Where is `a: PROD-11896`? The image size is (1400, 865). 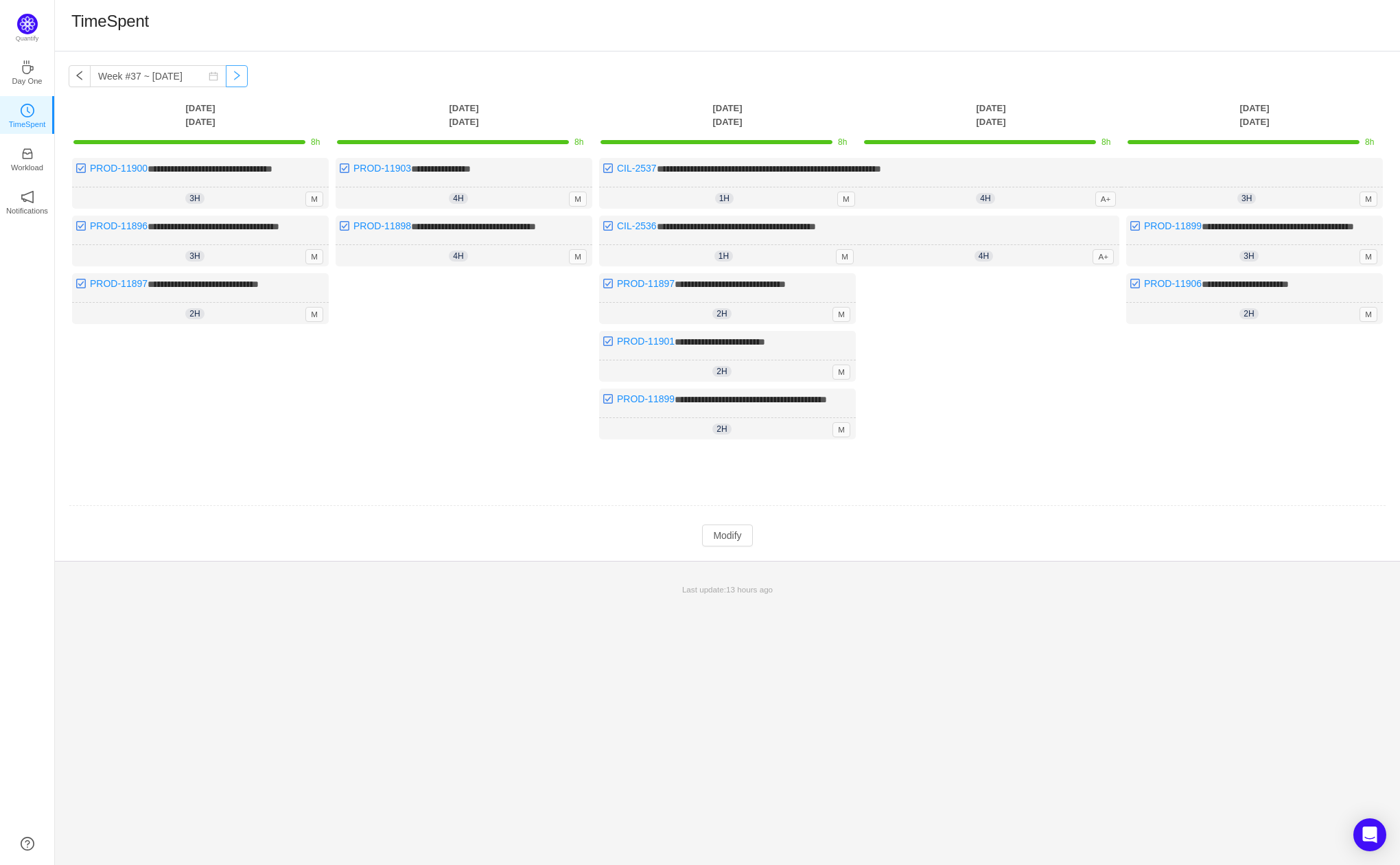
a: PROD-11896 is located at coordinates (118, 226).